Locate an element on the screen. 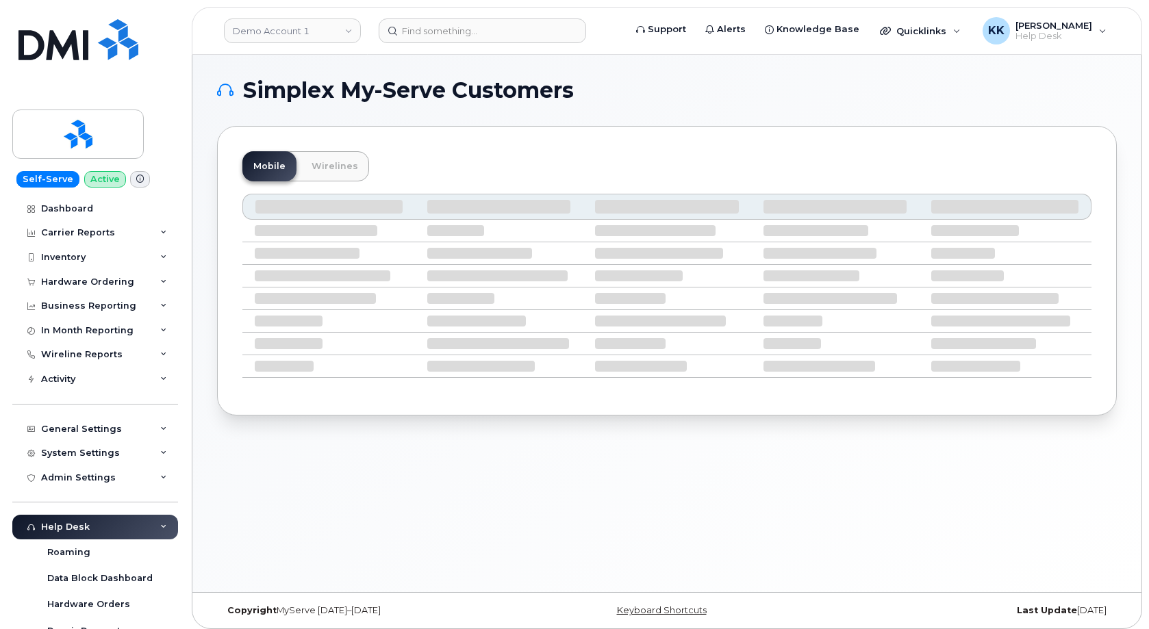  a: Mobile is located at coordinates (269, 166).